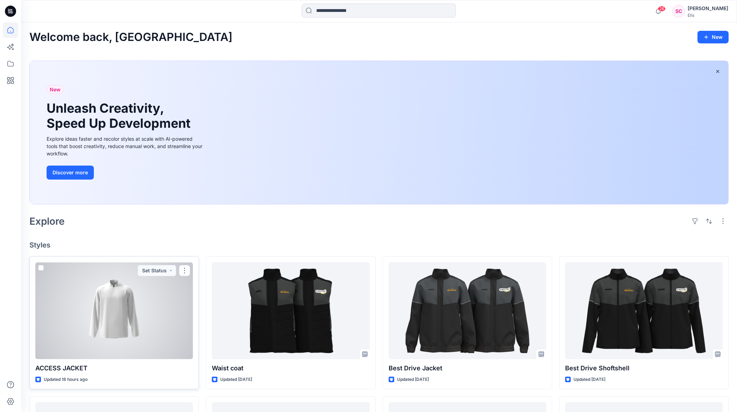 This screenshot has width=737, height=412. Describe the element at coordinates (47, 221) in the screenshot. I see `h2: Explore` at that location.